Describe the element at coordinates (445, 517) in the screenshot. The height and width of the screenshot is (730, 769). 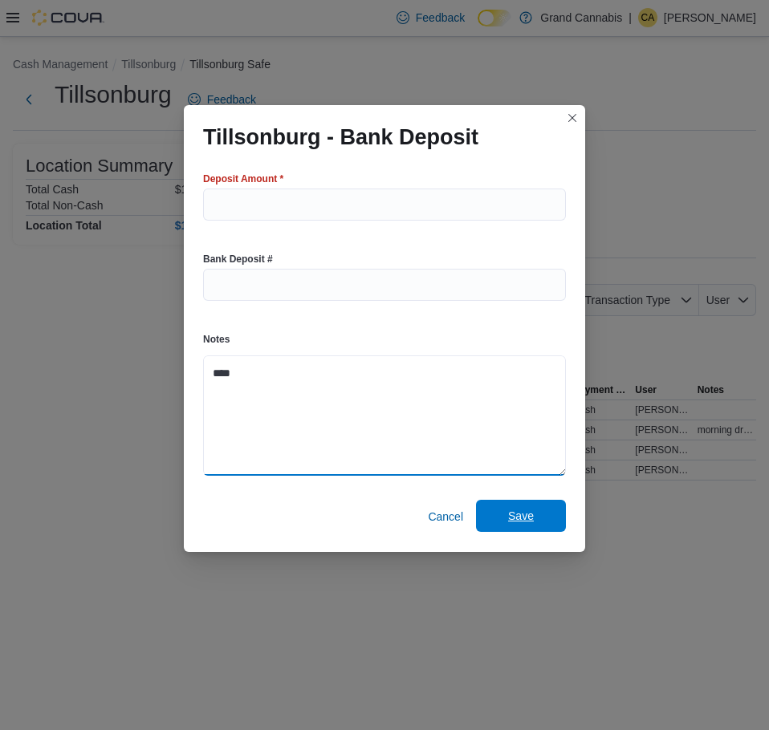
I see `button: Cancel` at that location.